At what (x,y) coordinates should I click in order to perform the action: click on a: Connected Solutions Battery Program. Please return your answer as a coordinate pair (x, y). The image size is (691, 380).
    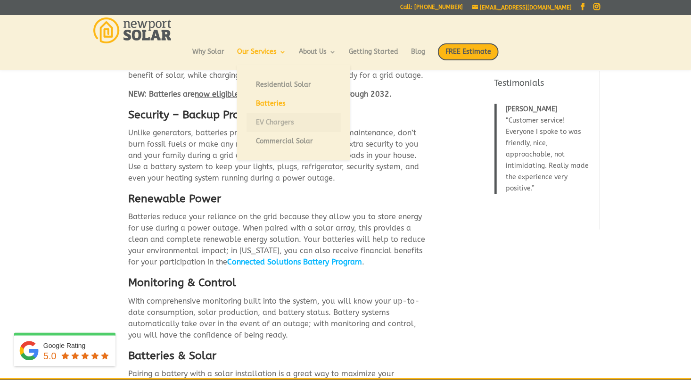
    Looking at the image, I should click on (295, 262).